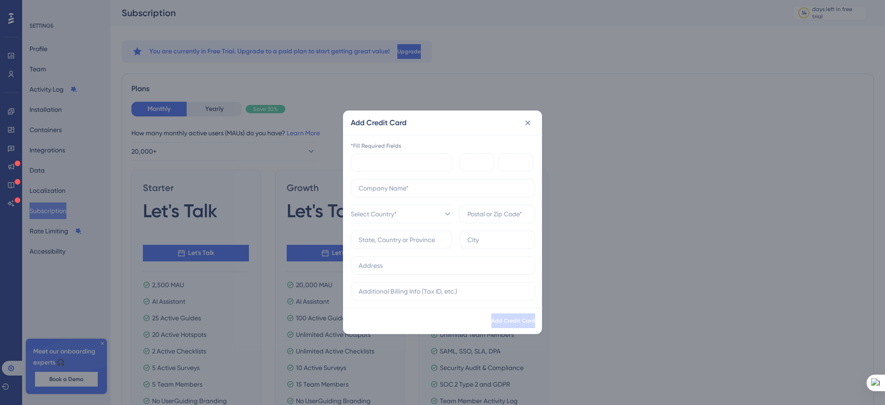 The image size is (885, 405). What do you see at coordinates (513, 321) in the screenshot?
I see `span: Add Credit Card` at bounding box center [513, 321].